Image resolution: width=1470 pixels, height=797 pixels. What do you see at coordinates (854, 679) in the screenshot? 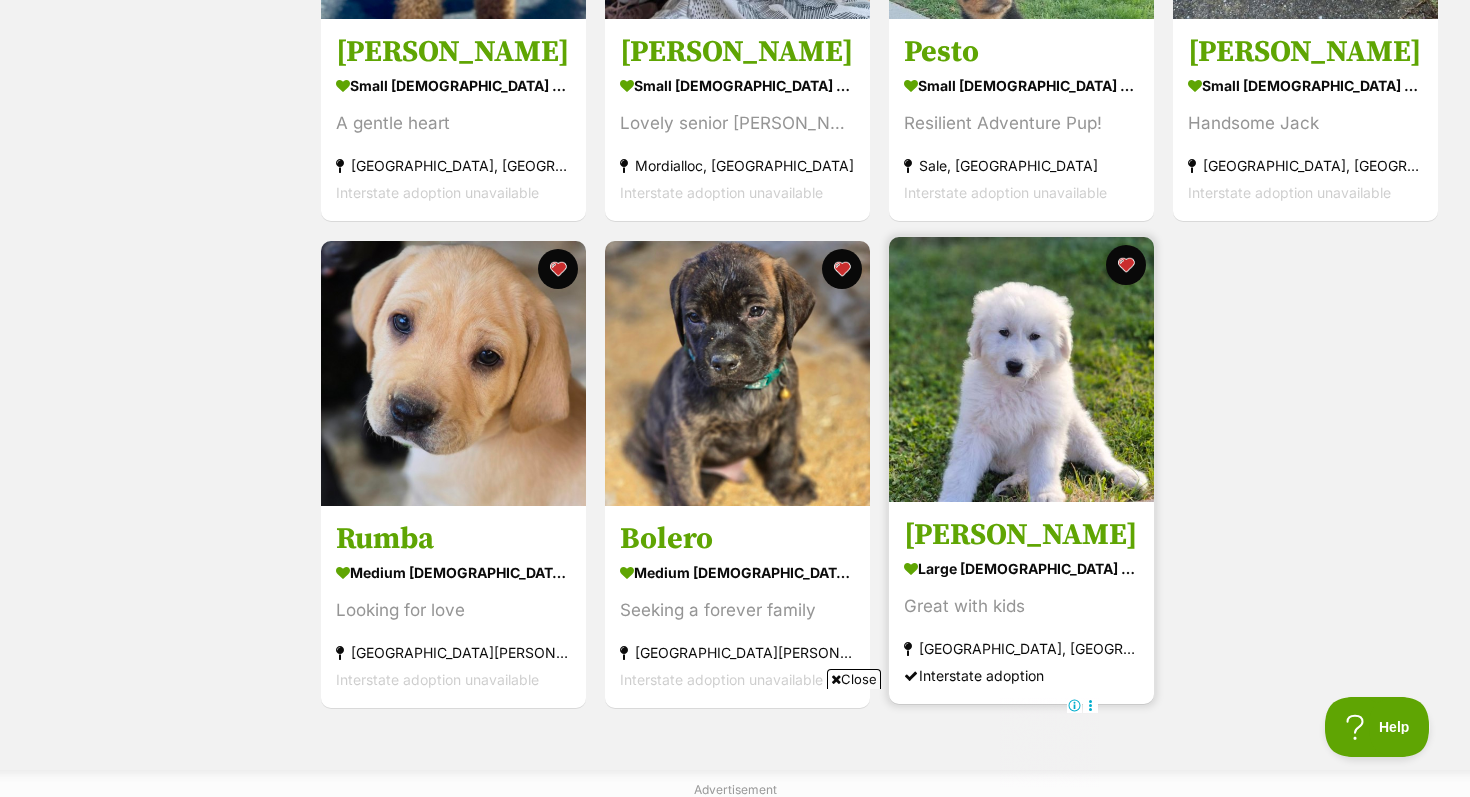
I see `span: Close` at bounding box center [854, 679].